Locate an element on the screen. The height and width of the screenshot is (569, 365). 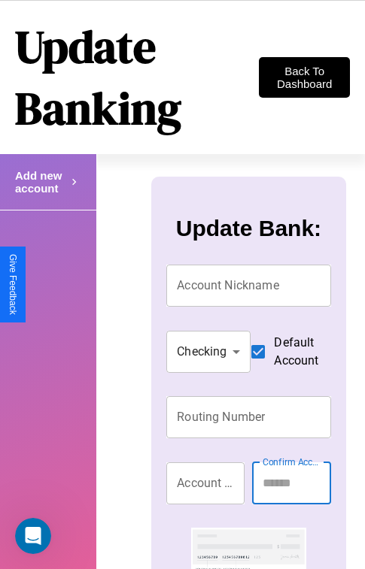
div: Give Feedback is located at coordinates (13, 284).